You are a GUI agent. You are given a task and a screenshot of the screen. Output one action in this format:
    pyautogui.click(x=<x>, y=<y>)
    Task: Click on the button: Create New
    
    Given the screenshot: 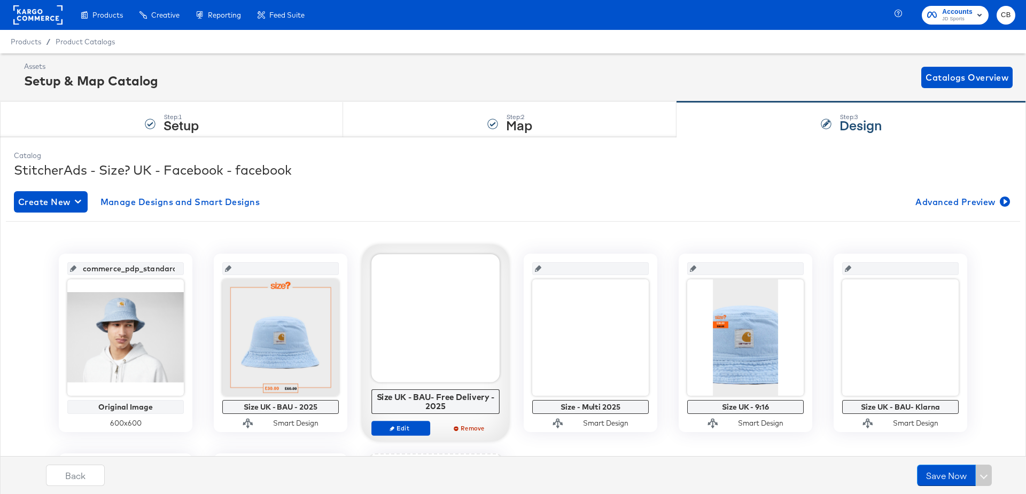 What is the action you would take?
    pyautogui.click(x=51, y=202)
    